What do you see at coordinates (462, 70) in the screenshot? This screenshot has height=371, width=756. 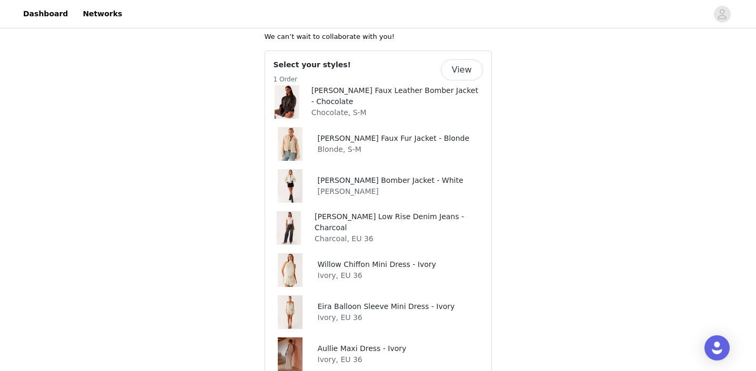 I see `button: View` at bounding box center [462, 70].